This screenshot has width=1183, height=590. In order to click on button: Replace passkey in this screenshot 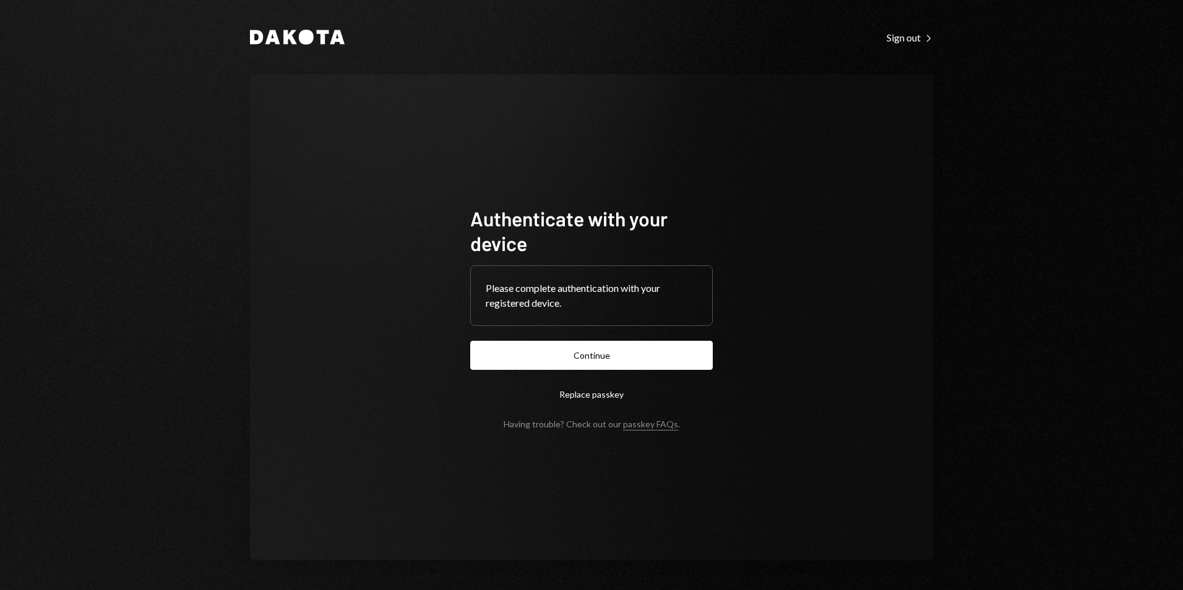, I will do `click(591, 394)`.